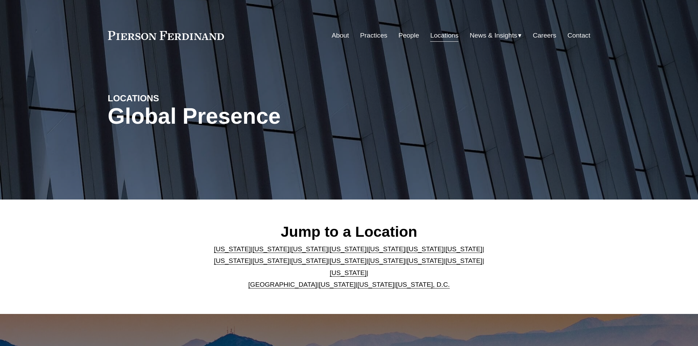 This screenshot has height=346, width=698. I want to click on a: Practices, so click(374, 36).